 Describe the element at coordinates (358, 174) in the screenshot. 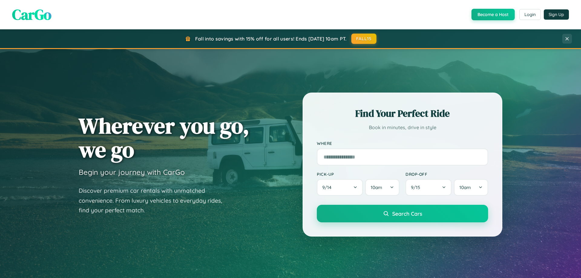

I see `label: Pick-up` at that location.